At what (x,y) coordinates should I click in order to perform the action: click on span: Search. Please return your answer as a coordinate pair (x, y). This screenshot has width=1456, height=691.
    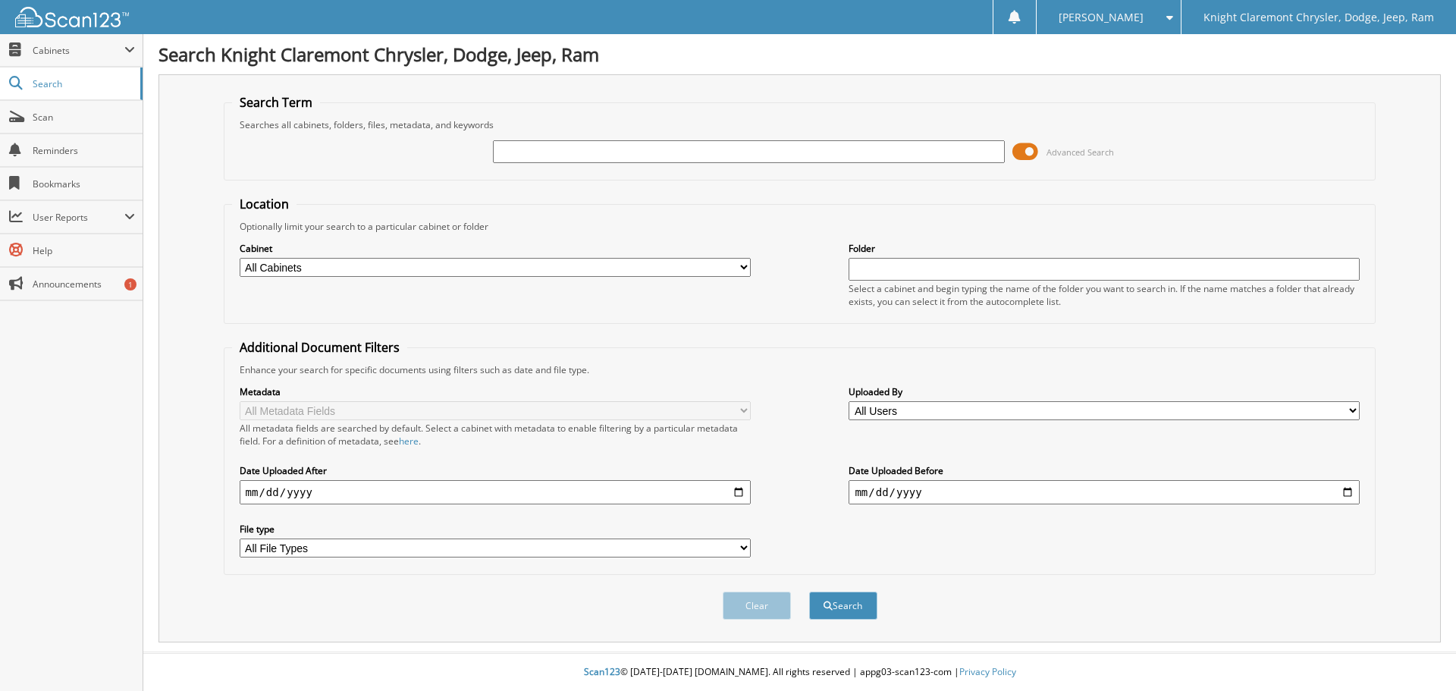
    Looking at the image, I should click on (83, 83).